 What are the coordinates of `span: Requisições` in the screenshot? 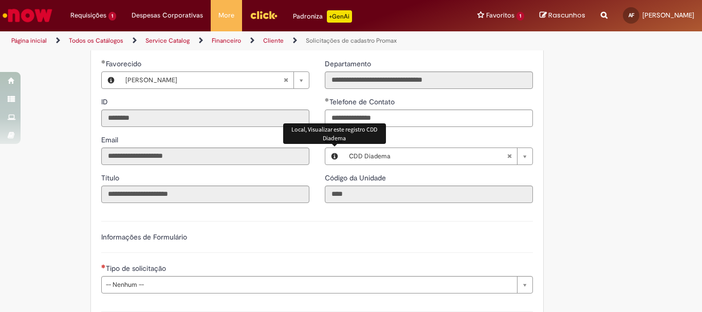 It's located at (88, 15).